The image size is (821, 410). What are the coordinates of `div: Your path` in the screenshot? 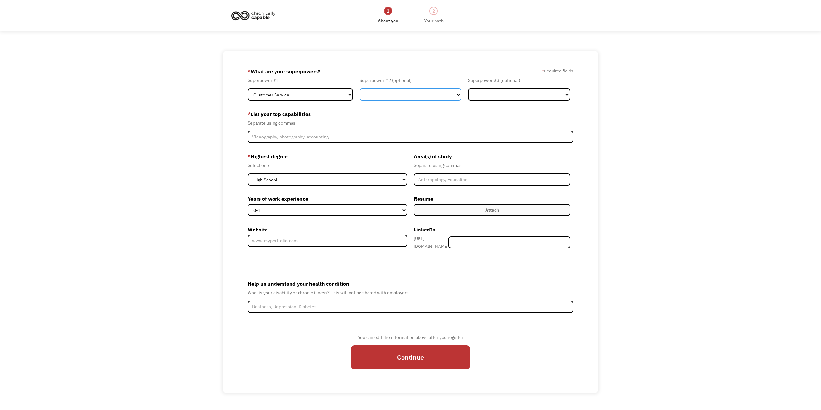 It's located at (434, 21).